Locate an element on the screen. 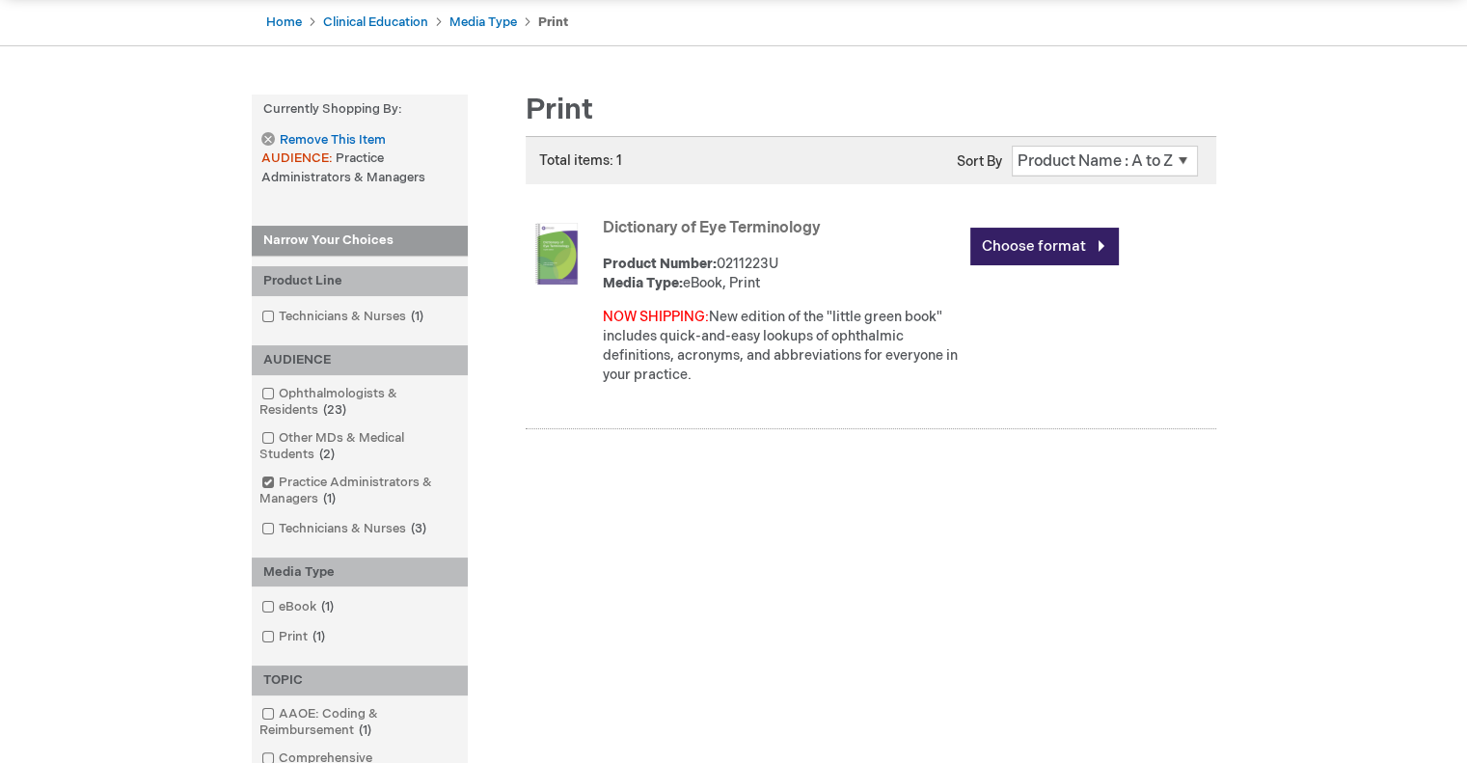  div: Product Line is located at coordinates (360, 281).